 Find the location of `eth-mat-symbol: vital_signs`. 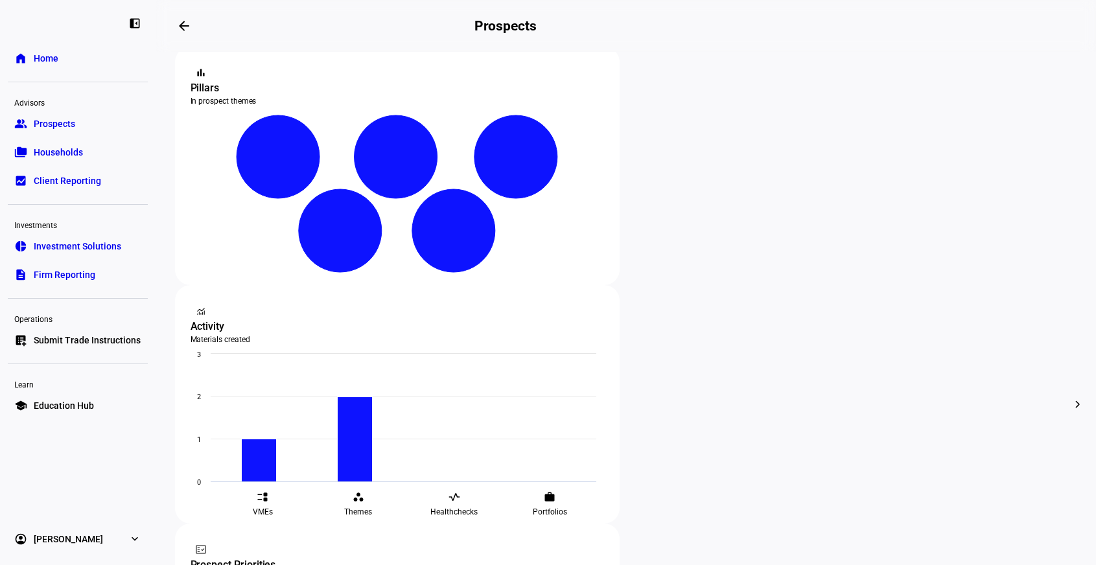

eth-mat-symbol: vital_signs is located at coordinates (454, 497).